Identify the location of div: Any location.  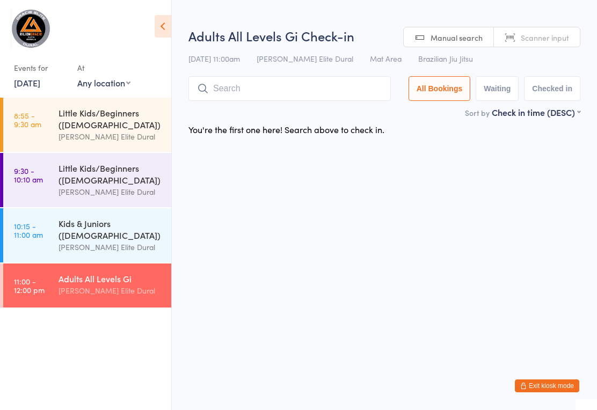
(104, 83).